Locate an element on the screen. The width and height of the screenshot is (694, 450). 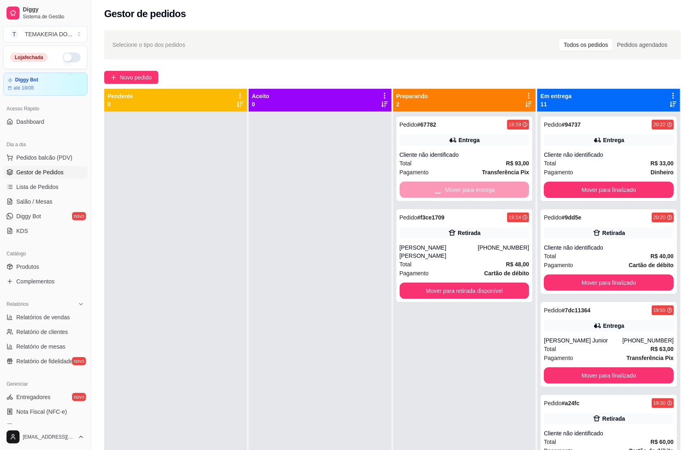
a: Entregadoresnovo is located at coordinates (45, 397).